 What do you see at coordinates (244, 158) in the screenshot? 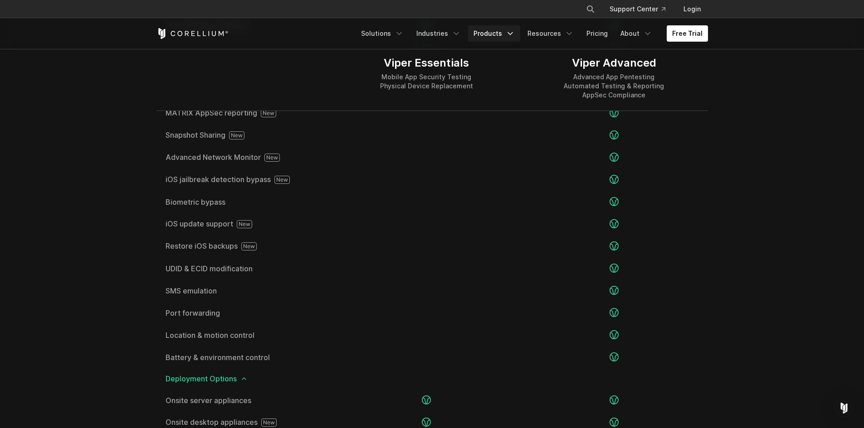
I see `a: Advanced Network Monitor` at bounding box center [244, 158].